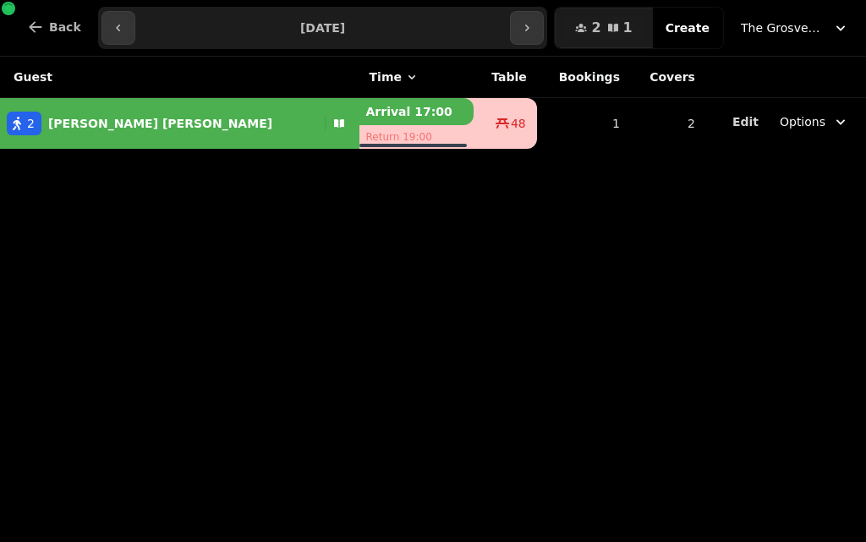 The width and height of the screenshot is (866, 542). I want to click on span: 1, so click(627, 28).